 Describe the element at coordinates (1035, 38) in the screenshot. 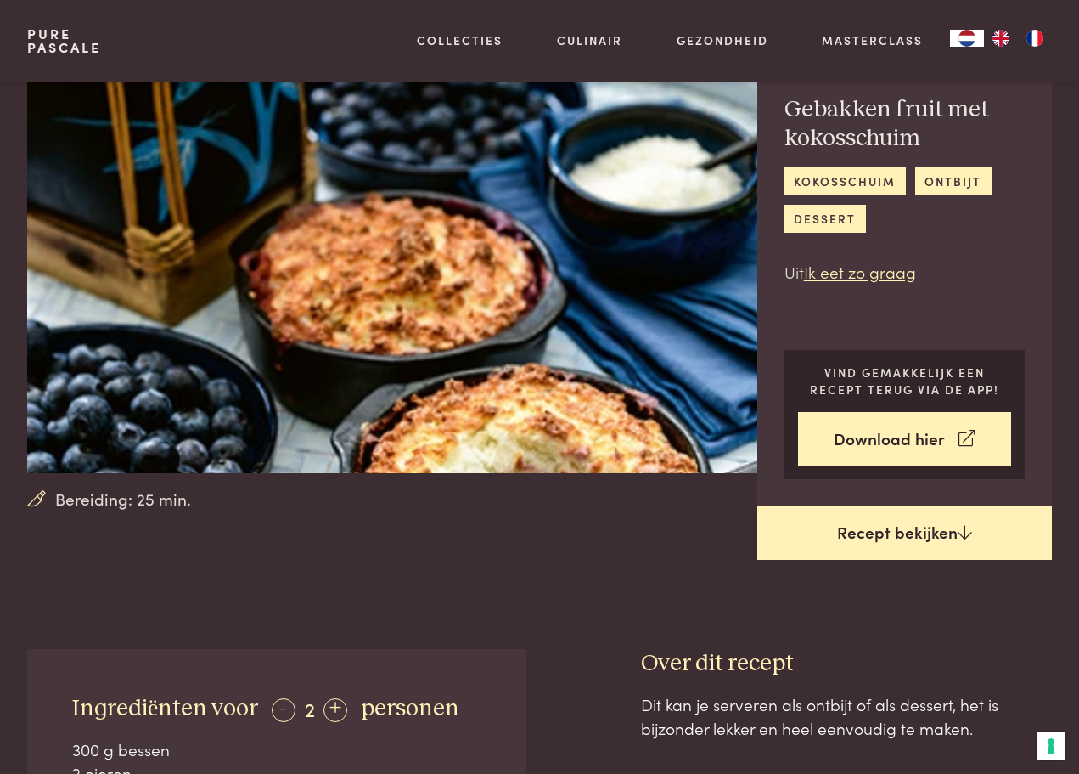

I see `a: FR` at that location.